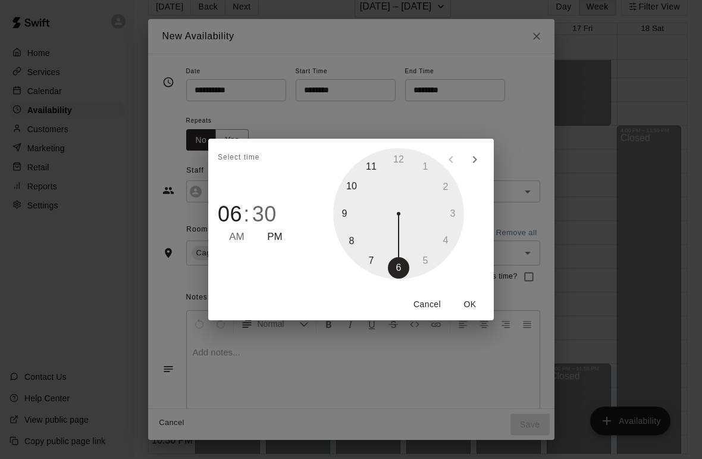 The height and width of the screenshot is (459, 702). What do you see at coordinates (264, 214) in the screenshot?
I see `span: 30` at bounding box center [264, 214].